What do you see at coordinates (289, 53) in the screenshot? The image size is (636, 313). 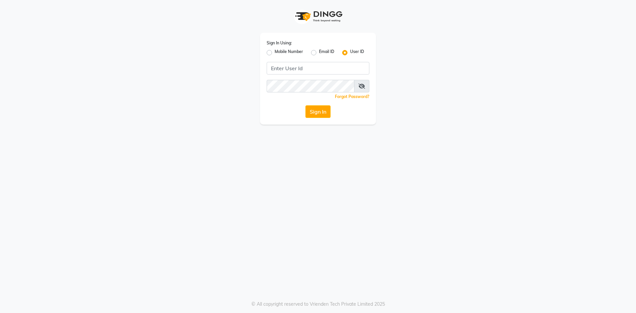 I see `label: Mobile Number` at bounding box center [289, 53].